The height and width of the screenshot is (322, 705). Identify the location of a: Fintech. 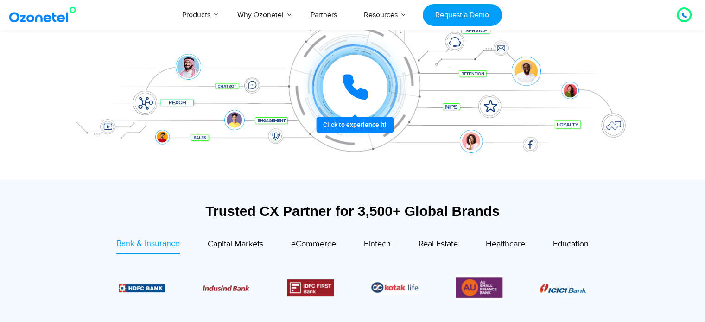
(378, 246).